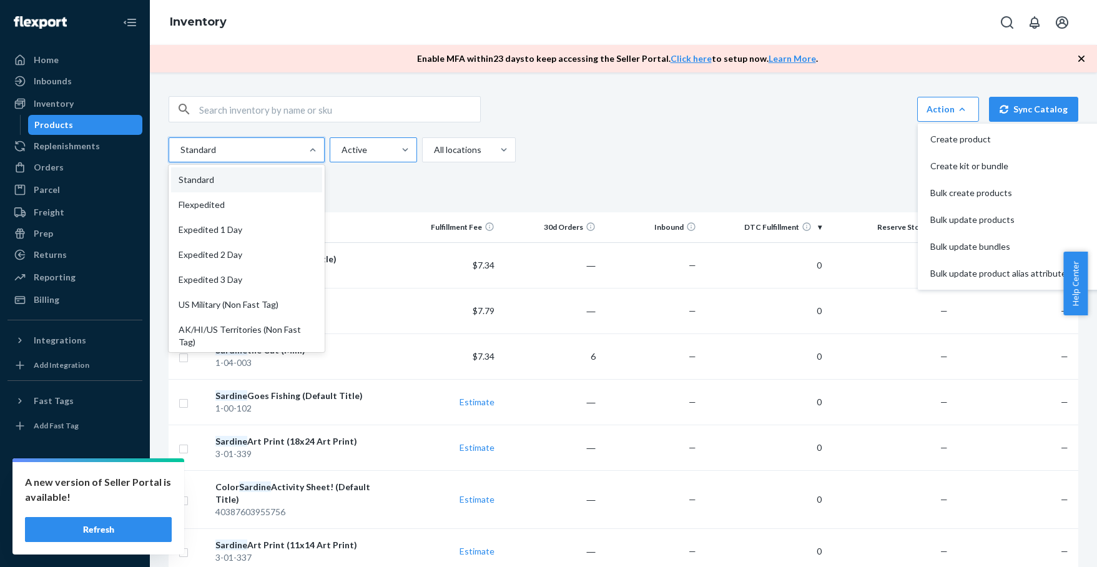 The height and width of the screenshot is (567, 1097). I want to click on button: Help Center, so click(1075, 283).